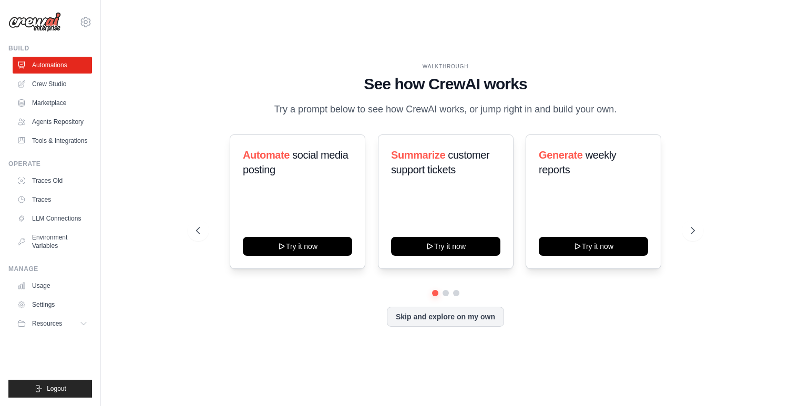 The height and width of the screenshot is (406, 790). What do you see at coordinates (56, 389) in the screenshot?
I see `span: Logout` at bounding box center [56, 389].